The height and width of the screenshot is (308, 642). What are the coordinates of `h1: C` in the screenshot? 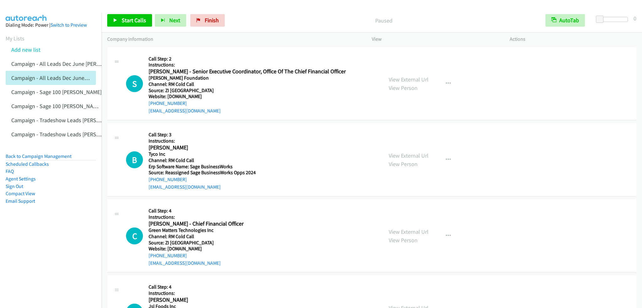 It's located at (134, 236).